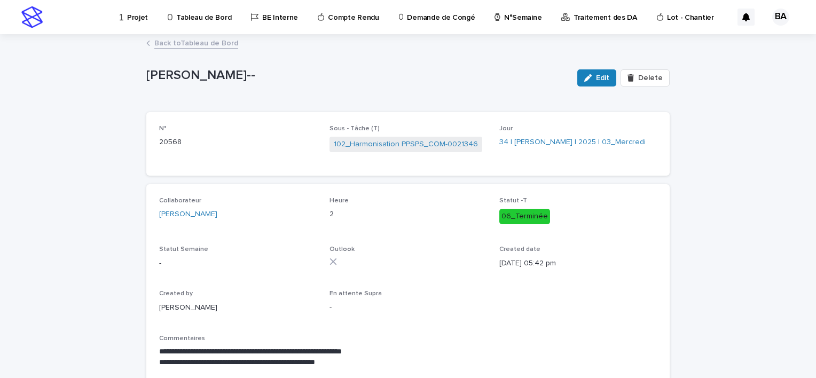 This screenshot has width=816, height=378. What do you see at coordinates (603, 78) in the screenshot?
I see `span: Edit` at bounding box center [603, 78].